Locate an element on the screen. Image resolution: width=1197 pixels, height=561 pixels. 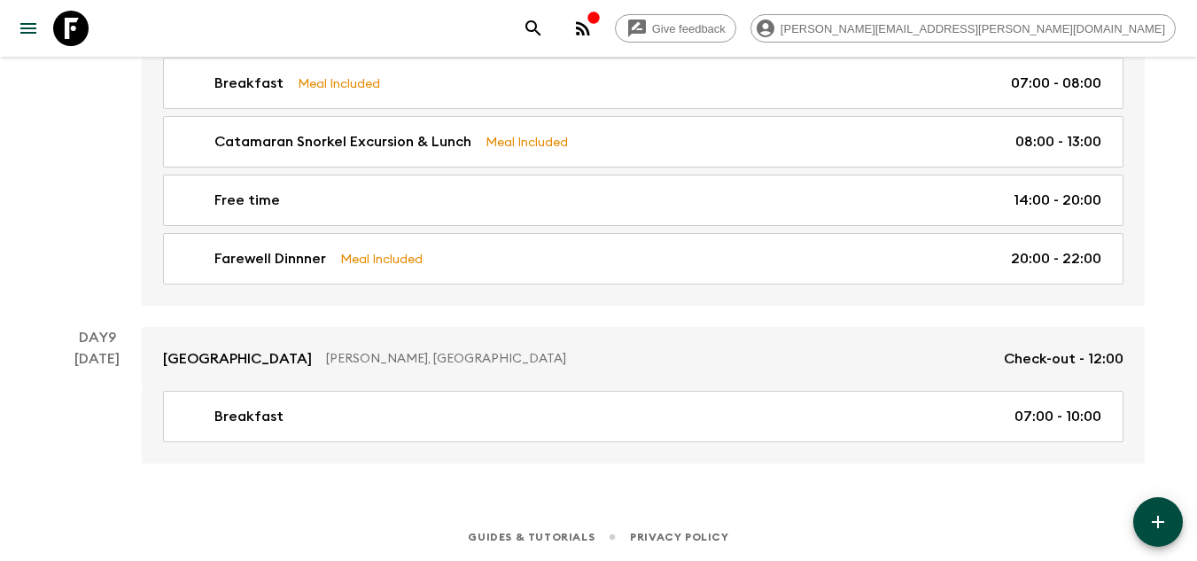
p: 08:00 - 13:00 is located at coordinates (1058, 142).